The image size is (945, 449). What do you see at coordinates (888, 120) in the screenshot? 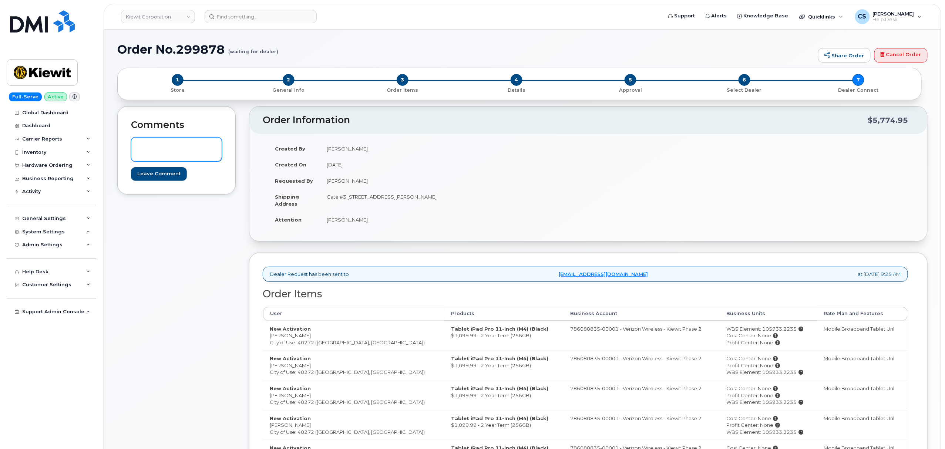
I see `div: $5,774.95` at bounding box center [888, 120].